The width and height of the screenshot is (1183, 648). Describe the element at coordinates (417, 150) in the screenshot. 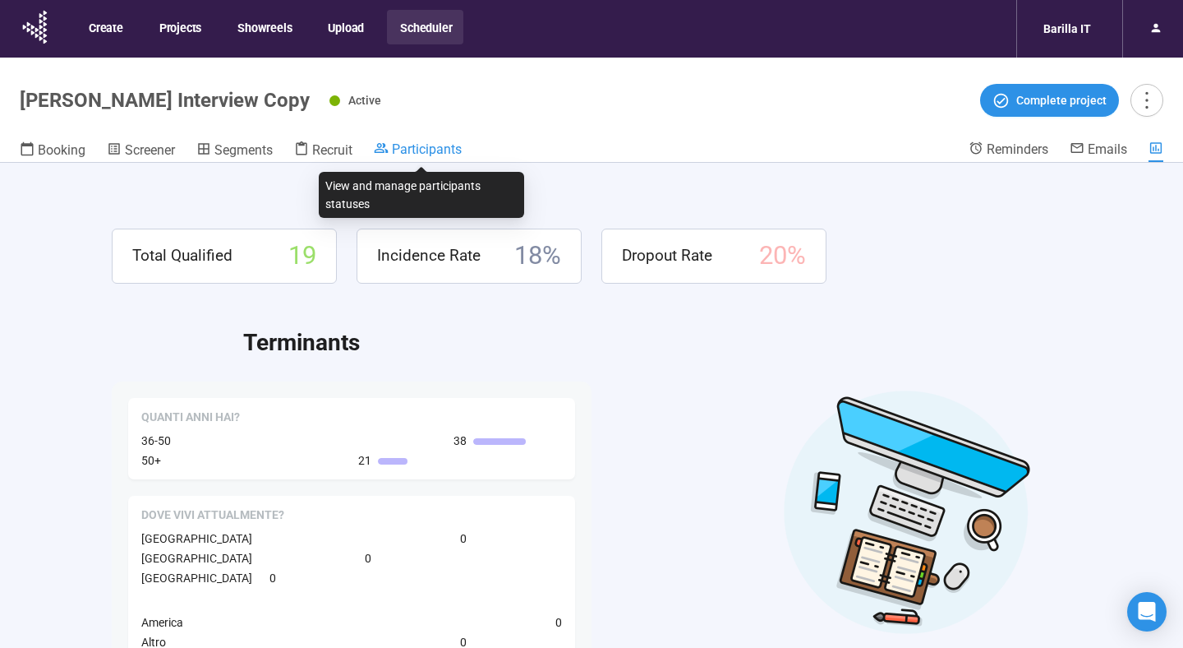

I see `a: Participants` at that location.